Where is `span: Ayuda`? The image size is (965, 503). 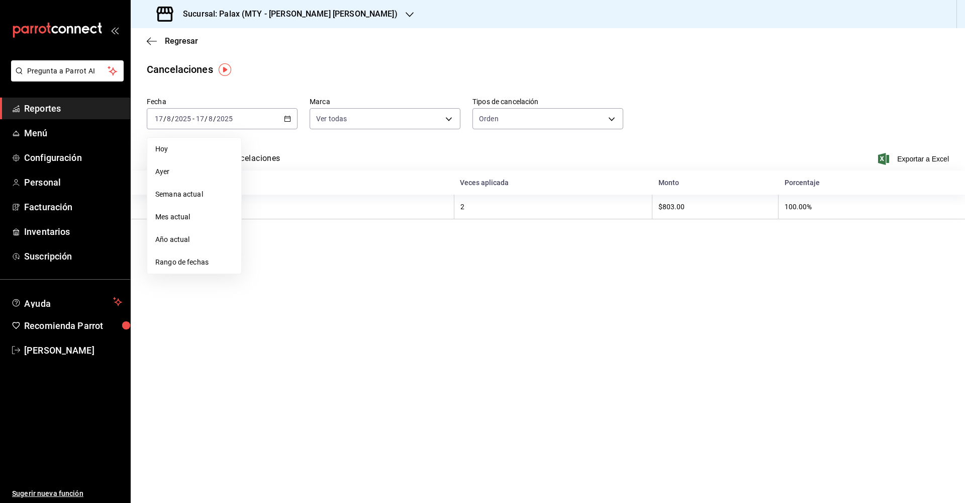
span: Ayuda is located at coordinates (66, 302).